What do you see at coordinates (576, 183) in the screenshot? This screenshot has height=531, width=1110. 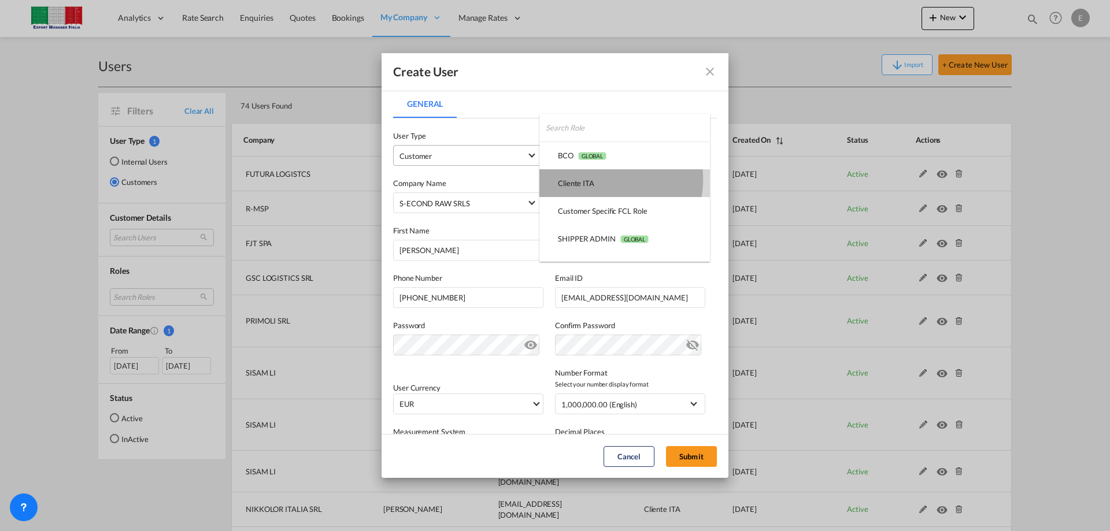 I see `div: Cliente ITA` at bounding box center [576, 183].